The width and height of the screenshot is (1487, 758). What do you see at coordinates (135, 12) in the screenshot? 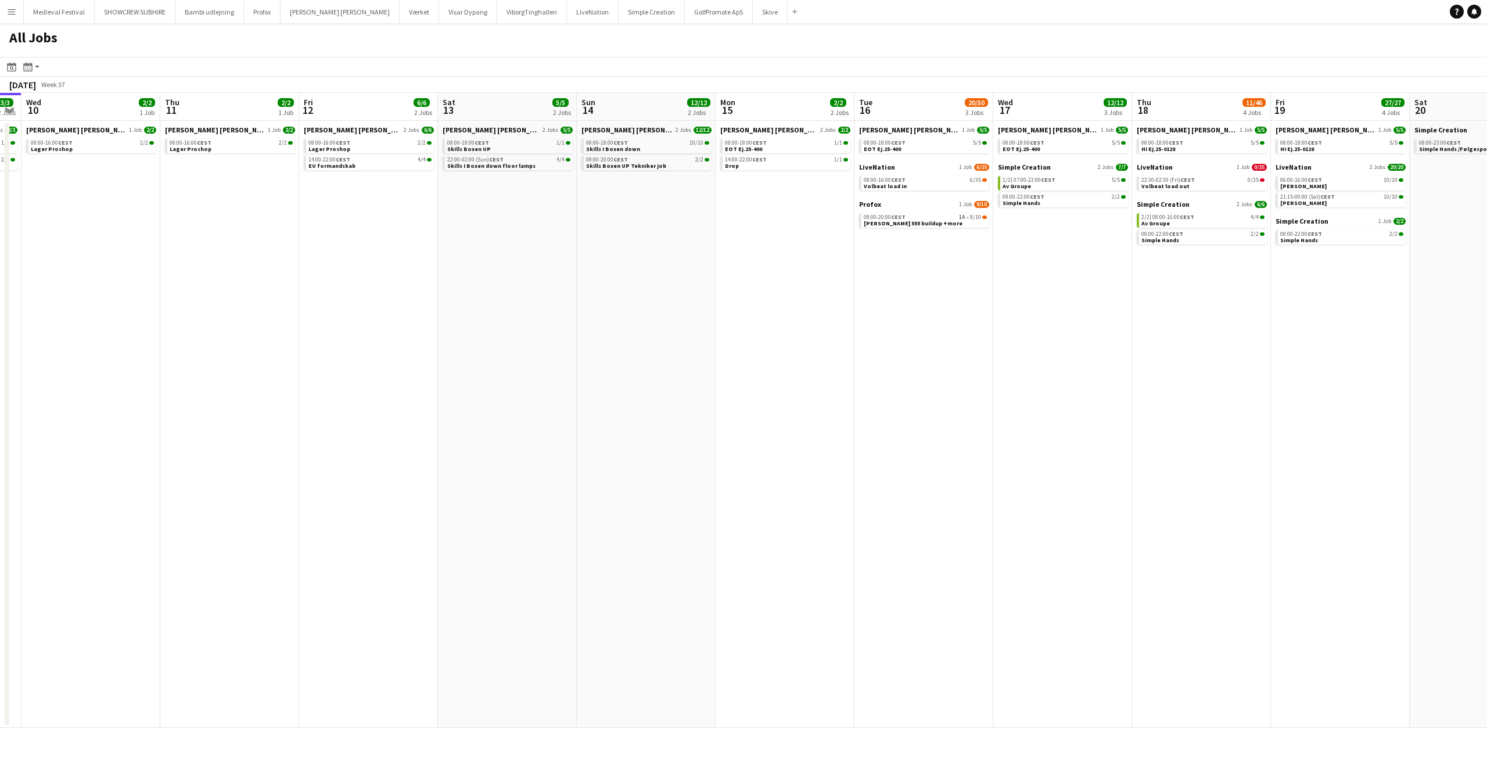
I see `button: SHOWCREW SUBHIRE` at bounding box center [135, 12].